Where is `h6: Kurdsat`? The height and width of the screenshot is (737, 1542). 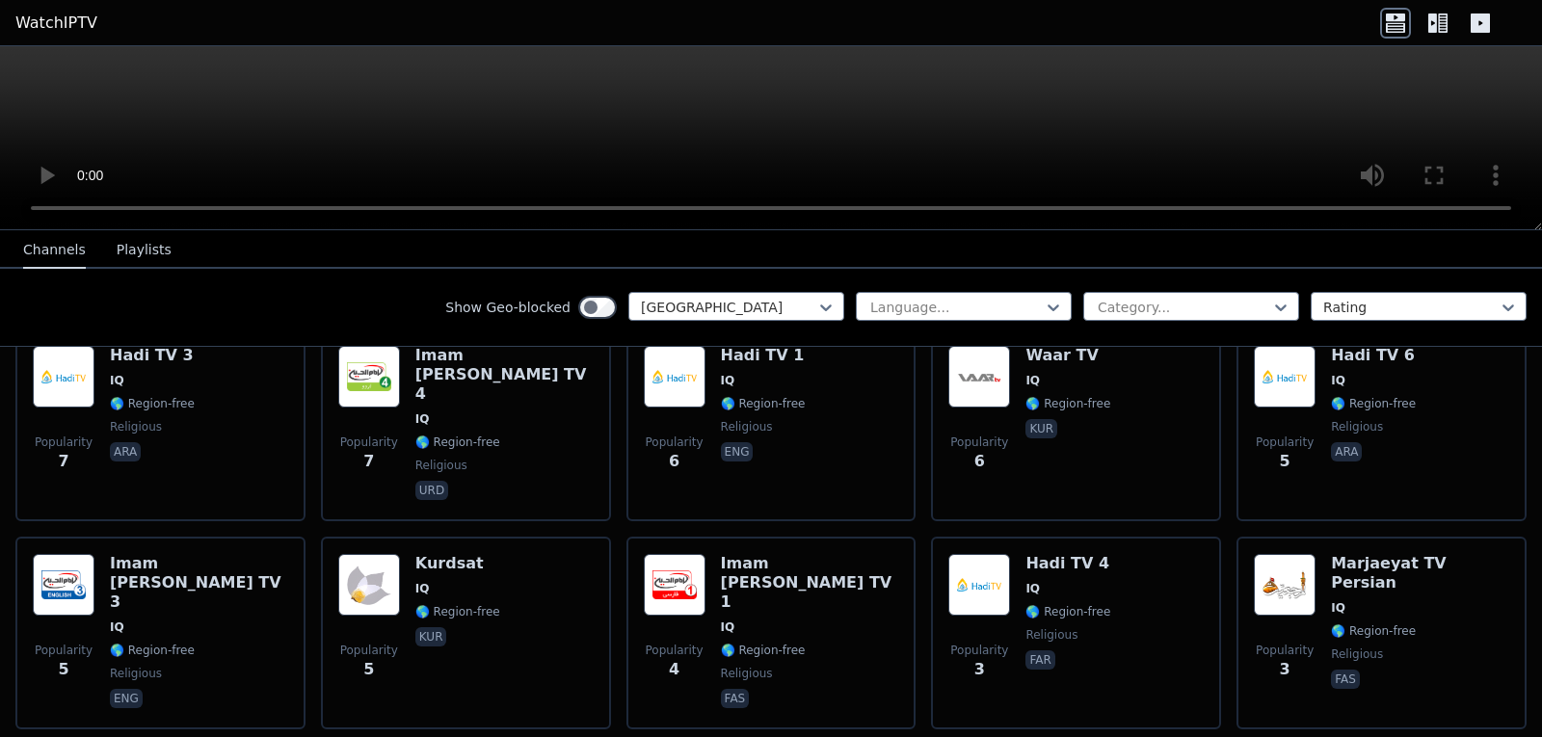 h6: Kurdsat is located at coordinates (458, 564).